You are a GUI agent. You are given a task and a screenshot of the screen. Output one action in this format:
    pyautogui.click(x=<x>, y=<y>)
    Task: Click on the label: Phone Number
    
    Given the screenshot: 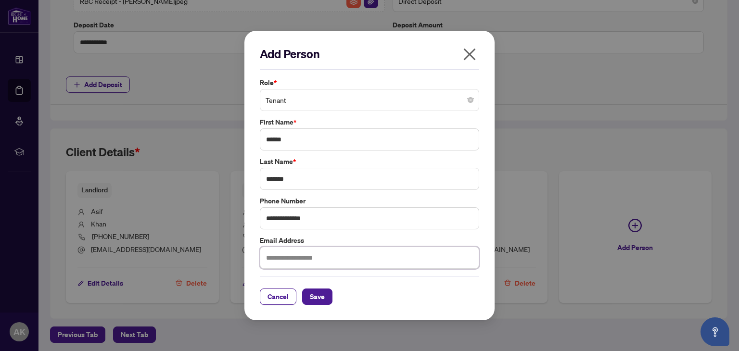 What is the action you would take?
    pyautogui.click(x=370, y=201)
    